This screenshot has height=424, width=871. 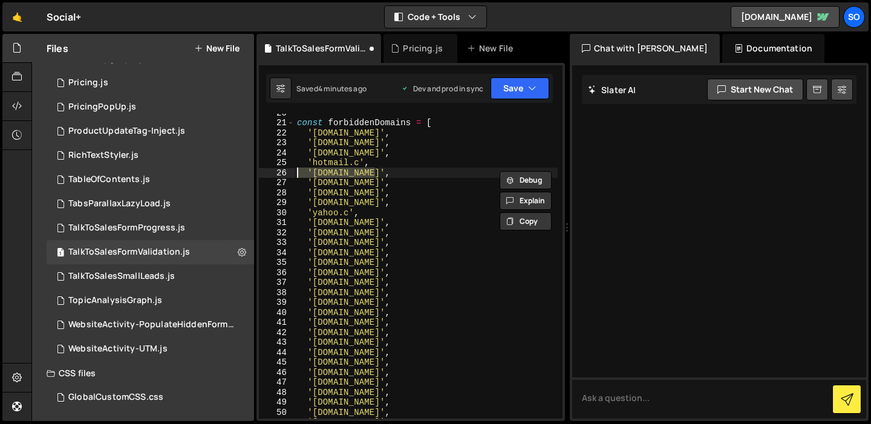 I want to click on div: 4 minutes ago, so click(x=342, y=88).